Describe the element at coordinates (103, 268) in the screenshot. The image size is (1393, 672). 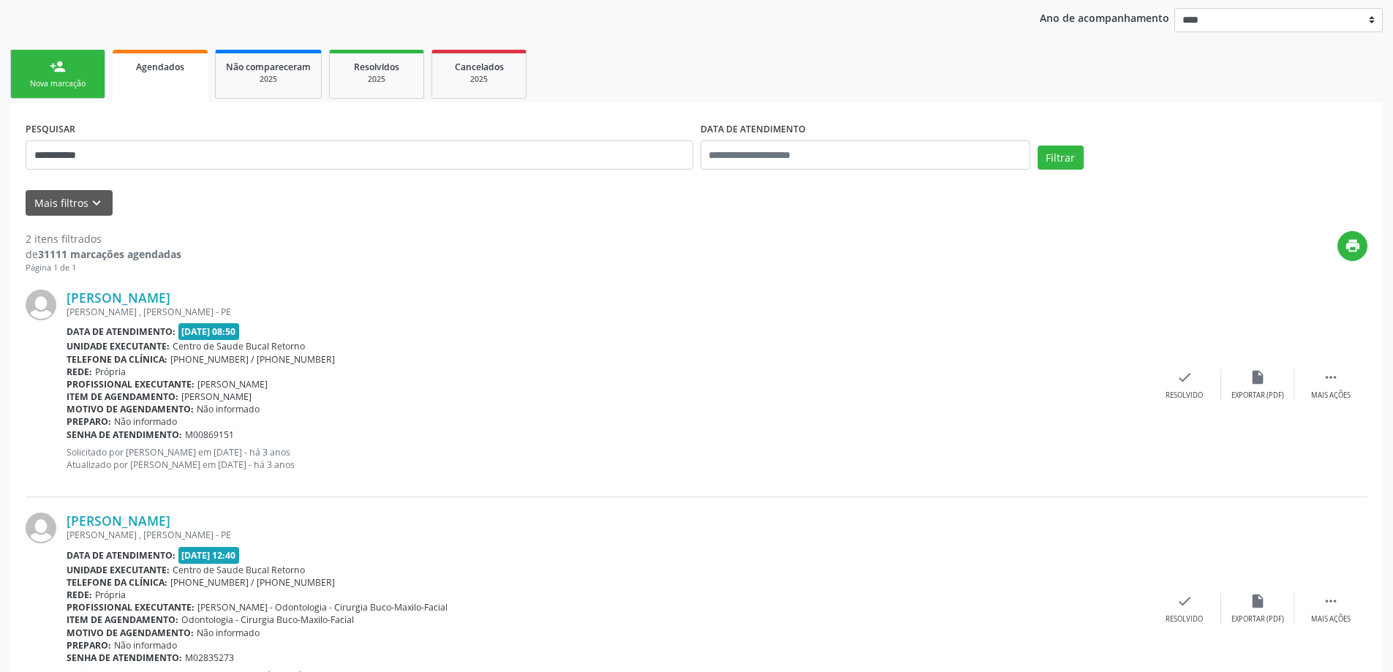
I see `div: Página 1 de 1` at that location.